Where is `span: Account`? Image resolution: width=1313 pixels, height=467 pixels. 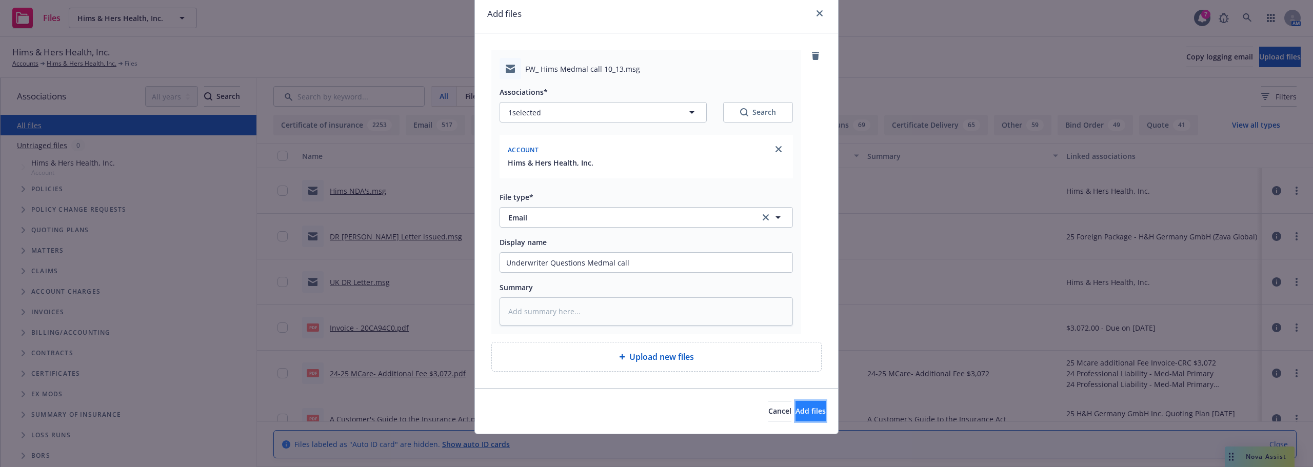 span: Account is located at coordinates (523, 150).